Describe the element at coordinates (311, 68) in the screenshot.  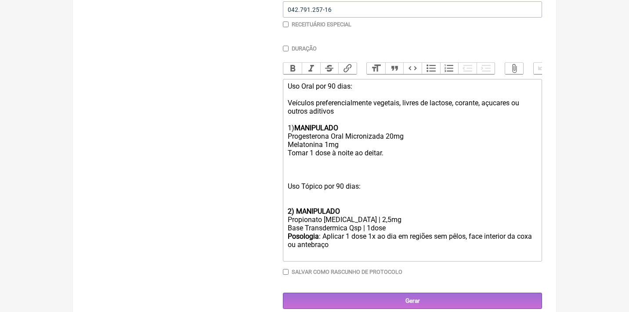
I see `button: Italic` at that location.